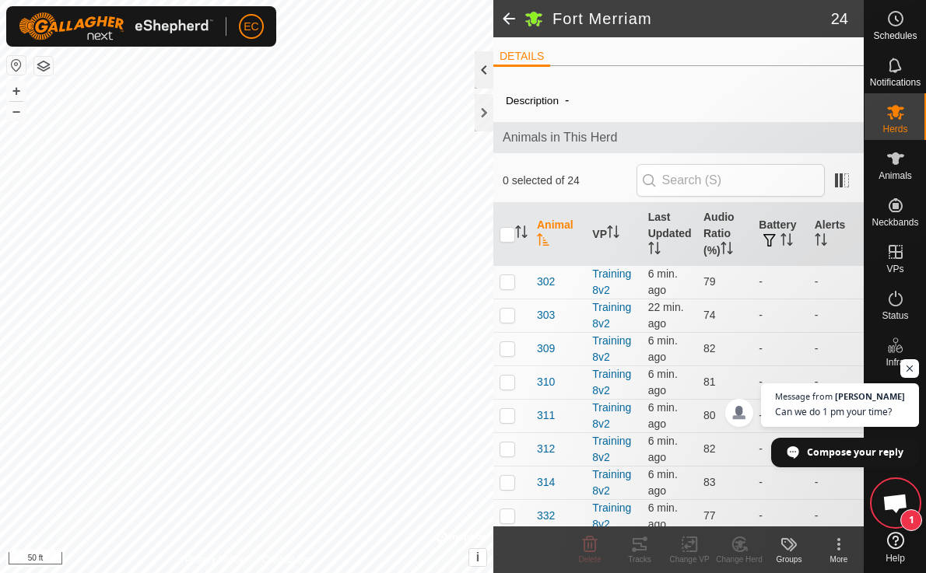  What do you see at coordinates (545, 382) in the screenshot?
I see `span: 310` at bounding box center [545, 382].